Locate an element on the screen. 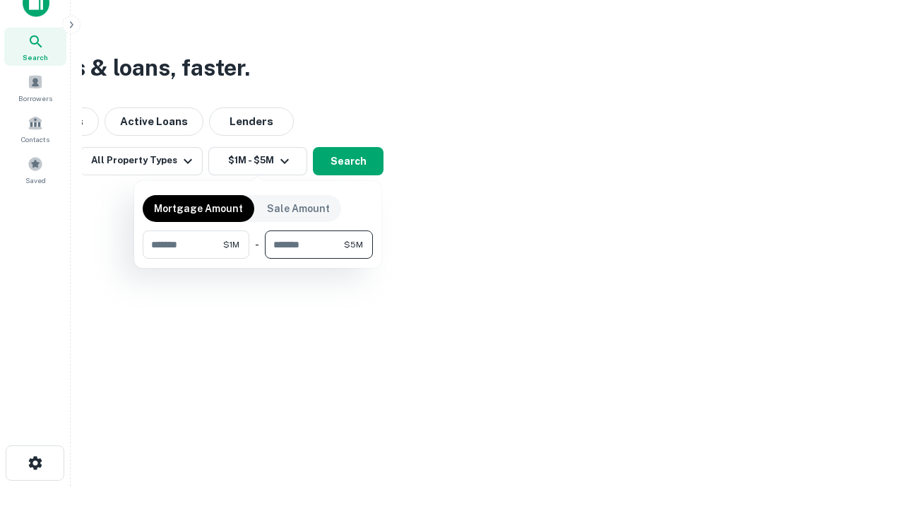 Image resolution: width=904 pixels, height=509 pixels. p: Sale Amount is located at coordinates (298, 208).